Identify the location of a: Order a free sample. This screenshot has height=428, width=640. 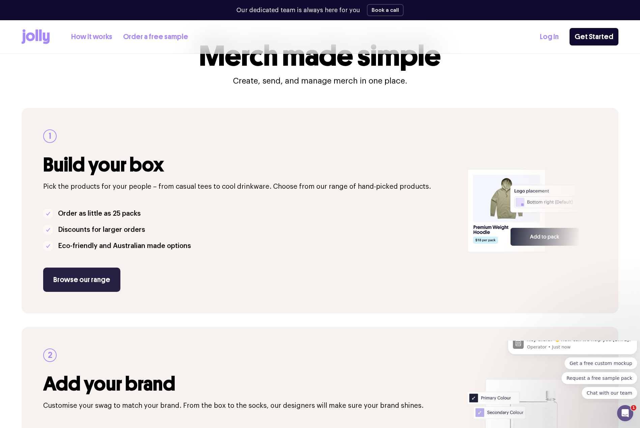
(155, 37).